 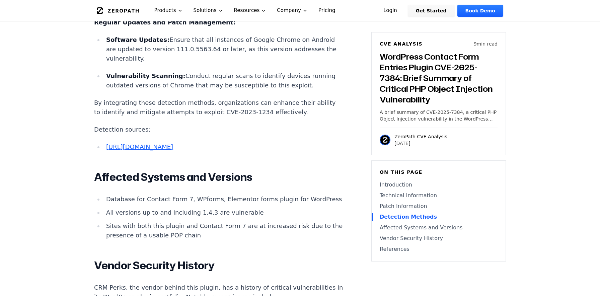 I want to click on p: Detection sources:, so click(x=219, y=130).